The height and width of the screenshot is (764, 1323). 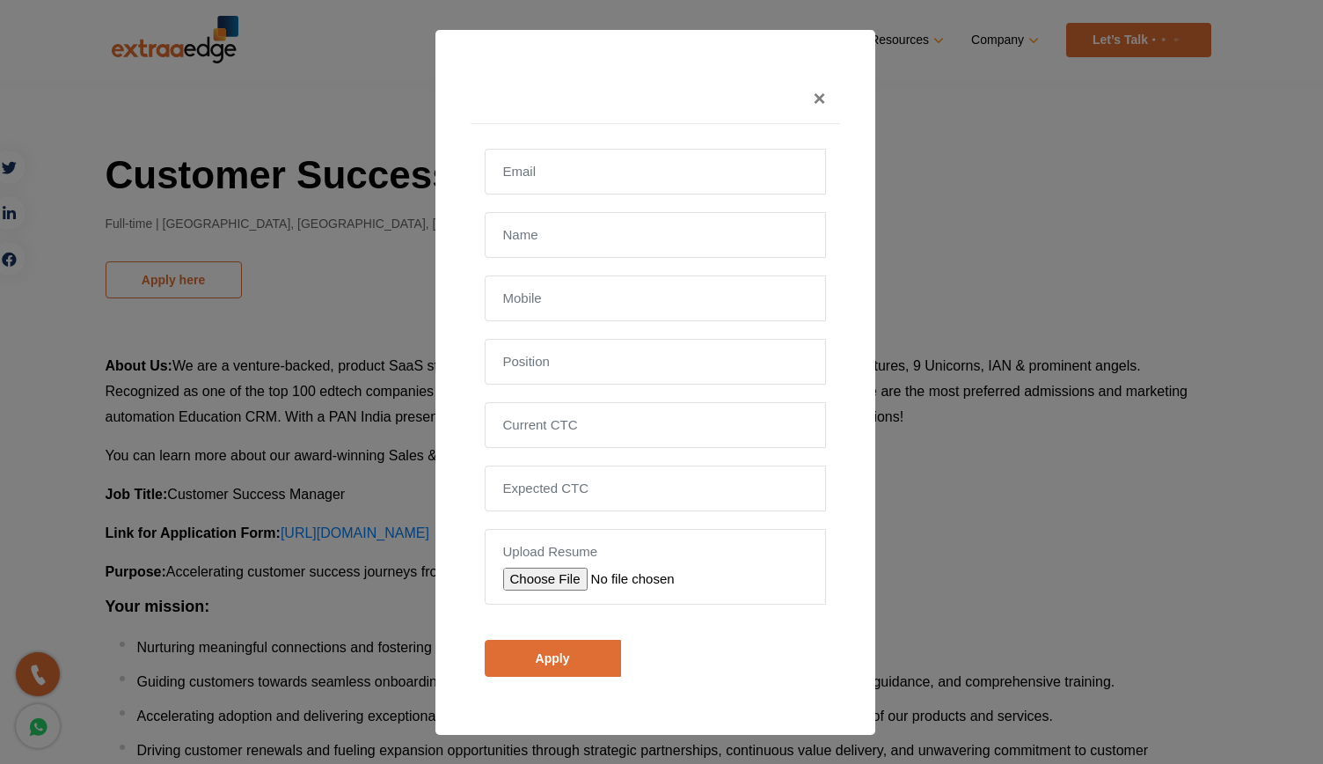 What do you see at coordinates (655, 298) in the screenshot?
I see `input: Mobile` at bounding box center [655, 298].